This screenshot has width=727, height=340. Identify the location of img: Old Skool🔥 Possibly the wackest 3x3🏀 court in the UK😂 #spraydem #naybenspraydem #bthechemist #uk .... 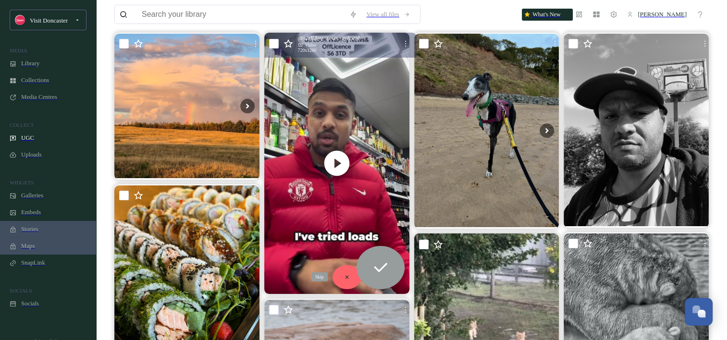
(636, 130).